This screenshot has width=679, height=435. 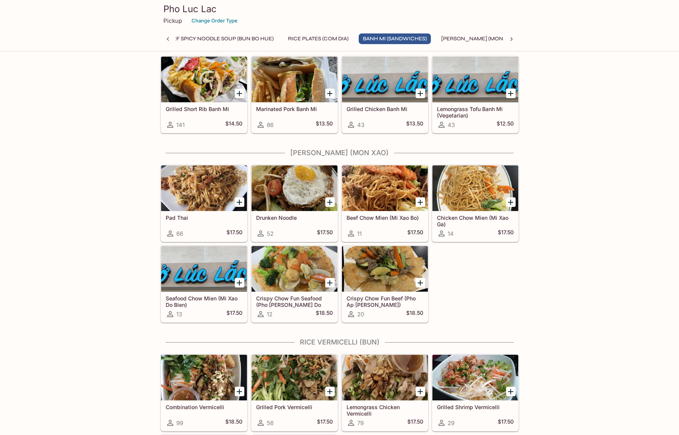 What do you see at coordinates (385, 377) in the screenshot?
I see `div: Lemongrass Chicken Vermicelli` at bounding box center [385, 377].